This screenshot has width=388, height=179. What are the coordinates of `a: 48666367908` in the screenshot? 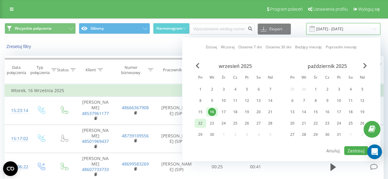 It's located at (135, 108).